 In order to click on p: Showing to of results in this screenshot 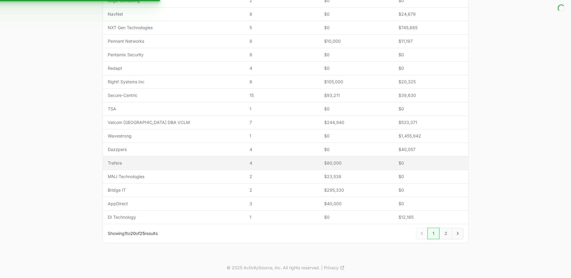, I will do `click(133, 233)`.